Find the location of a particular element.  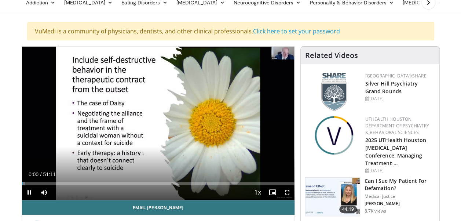

img: da6ca4d7-4c4f-42ba-8ea6-731fee8dde8f.png.150x105_q85_autocrop_double_scale_upscale_version-0.2.png is located at coordinates (334, 135).